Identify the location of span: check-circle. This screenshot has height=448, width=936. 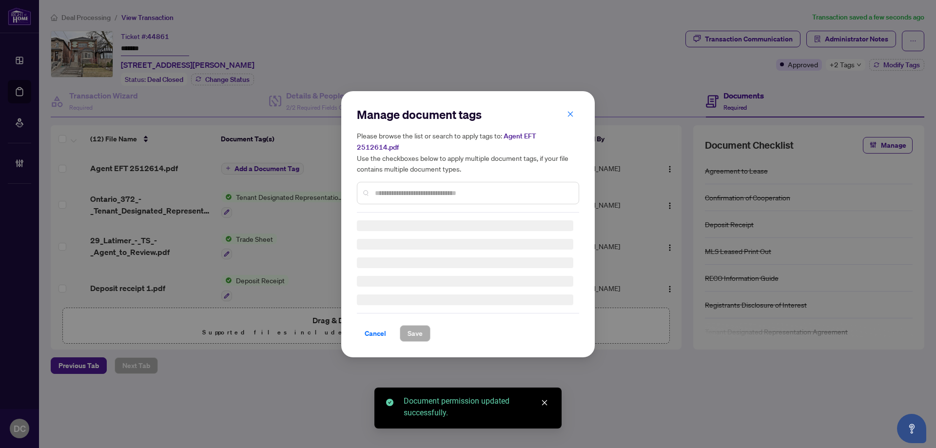
(389, 402).